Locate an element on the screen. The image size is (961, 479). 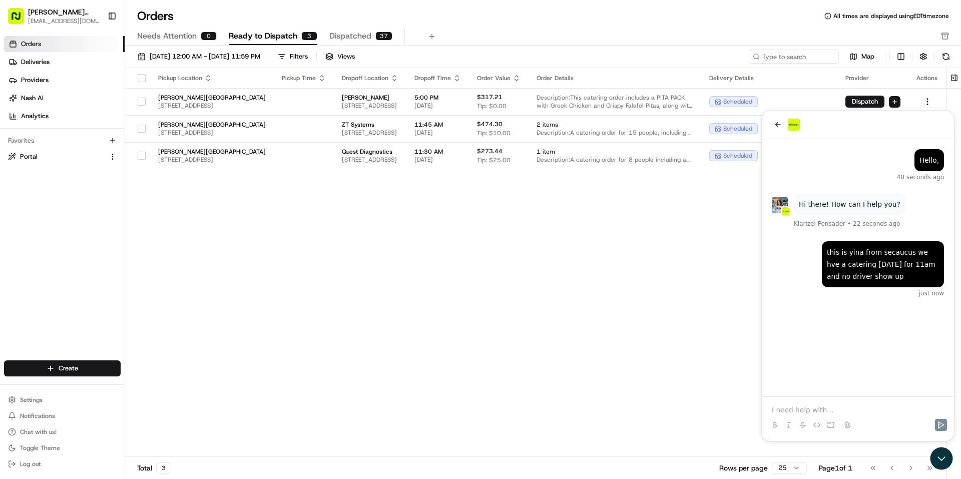
span: Nash AI is located at coordinates (32, 98).